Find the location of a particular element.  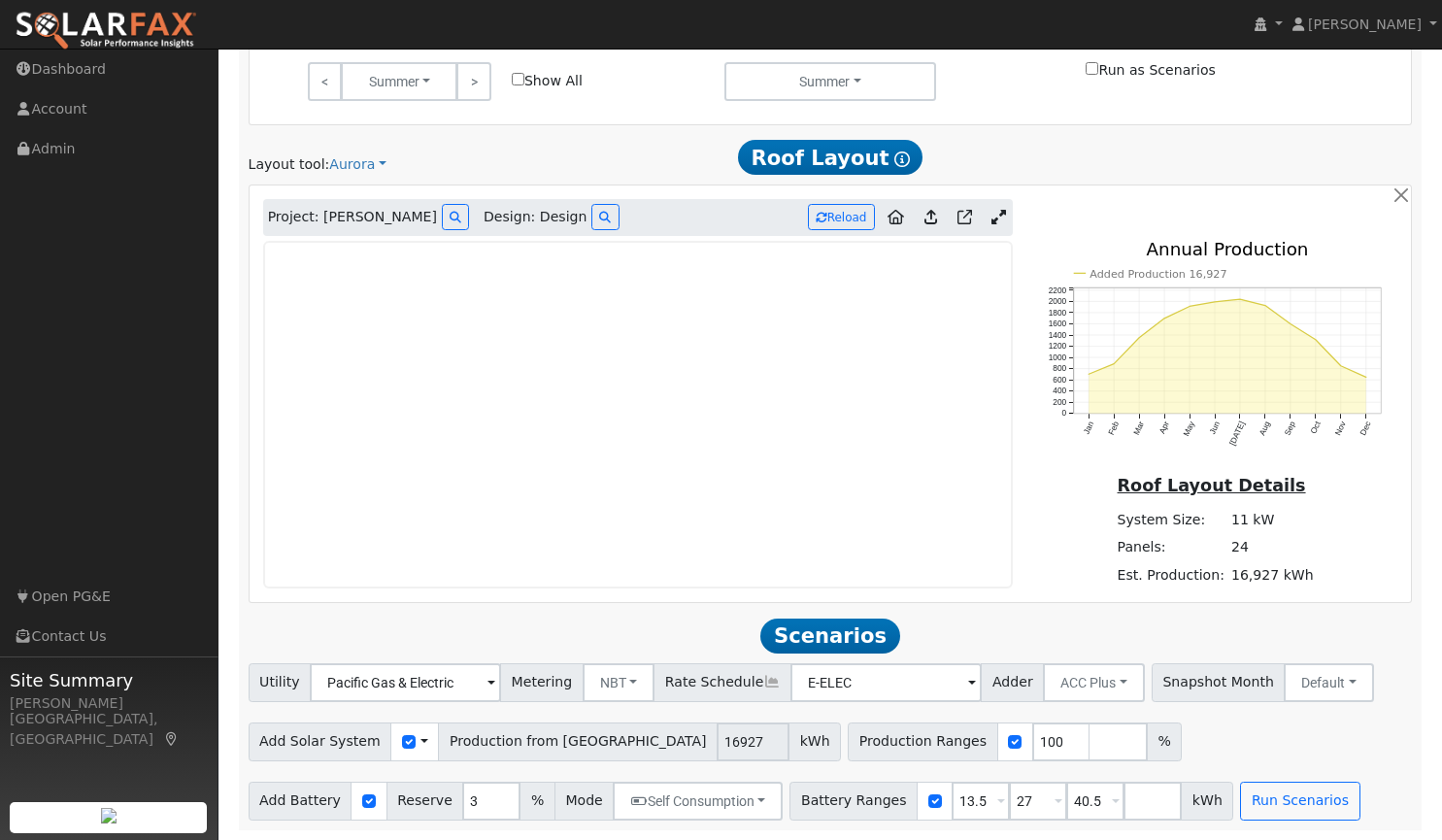

text: 1400 is located at coordinates (1058, 335).